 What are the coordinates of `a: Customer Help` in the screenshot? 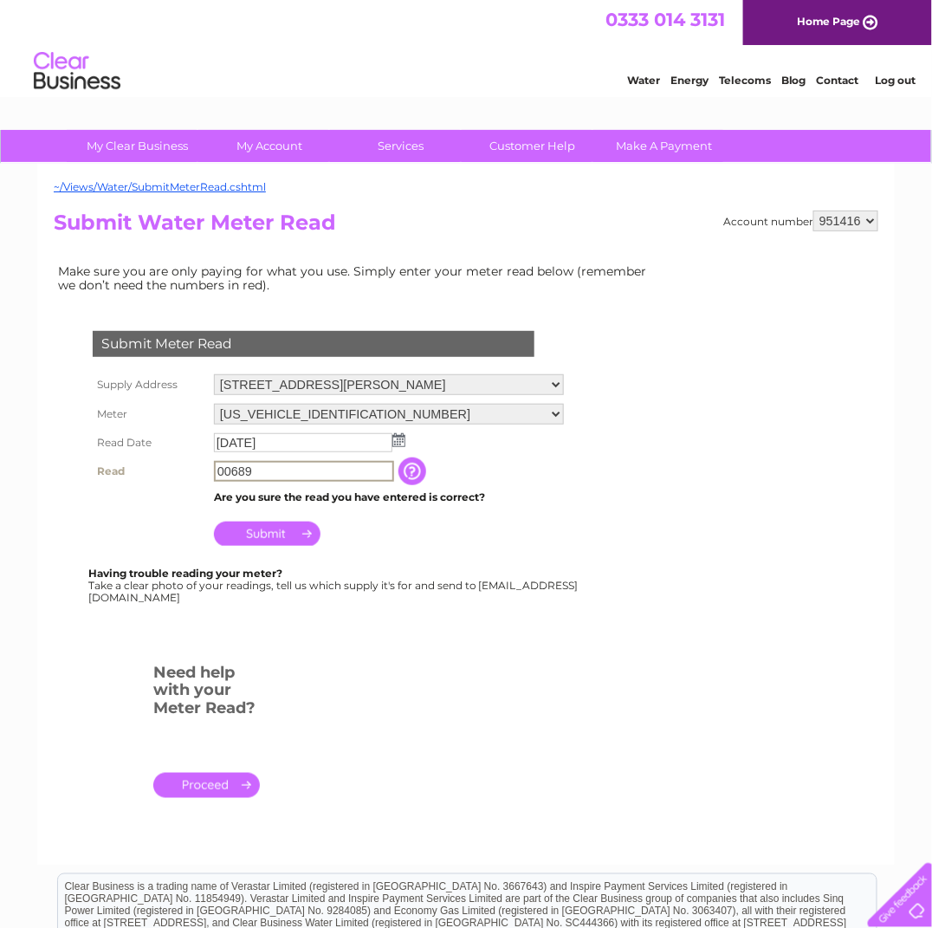 It's located at (533, 146).